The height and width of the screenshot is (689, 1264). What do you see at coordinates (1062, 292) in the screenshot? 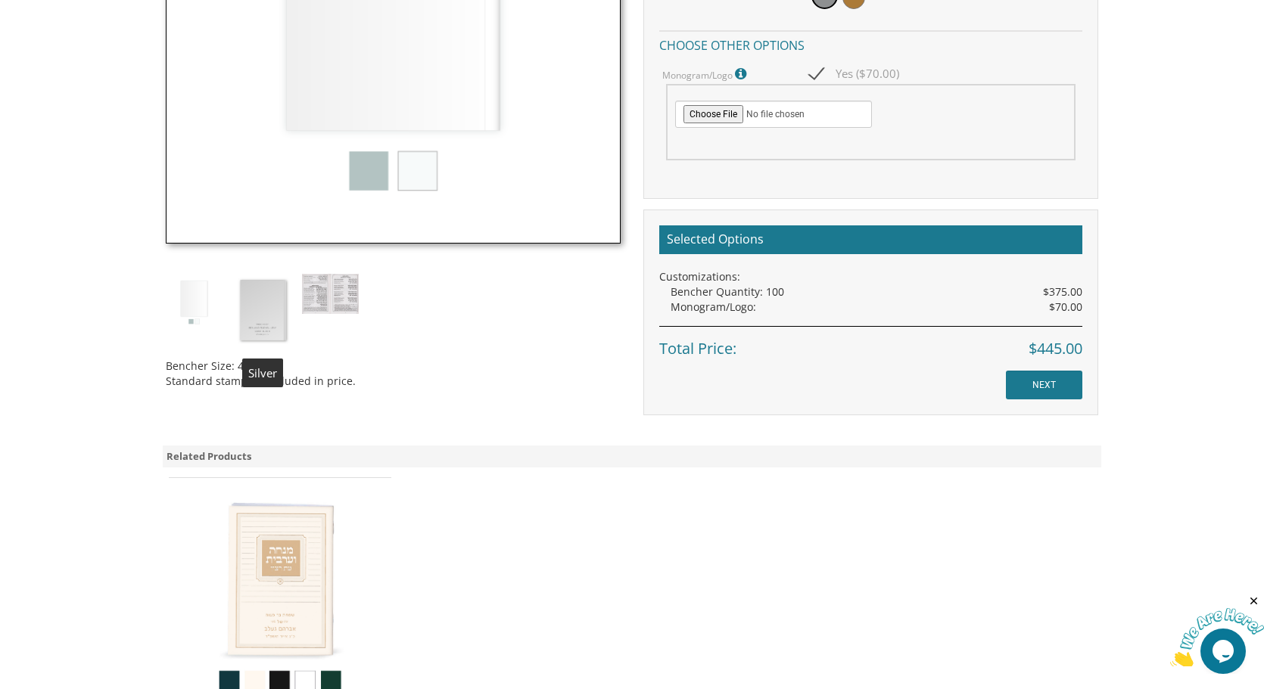
I see `span: $375.00` at bounding box center [1062, 292].